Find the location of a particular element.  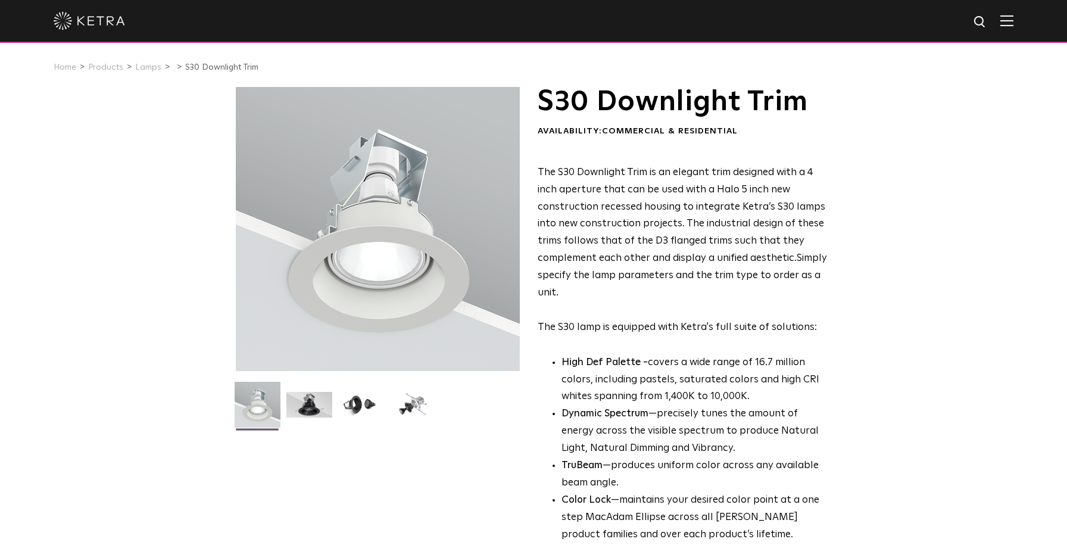

a: S30 Downlight Trim is located at coordinates (222, 67).